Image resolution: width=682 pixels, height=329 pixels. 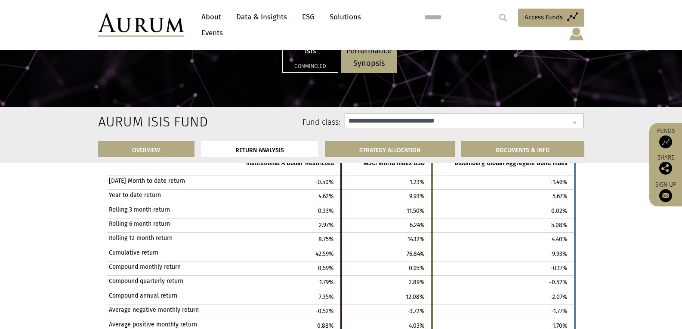 I want to click on img: account-icon.svg, so click(x=576, y=34).